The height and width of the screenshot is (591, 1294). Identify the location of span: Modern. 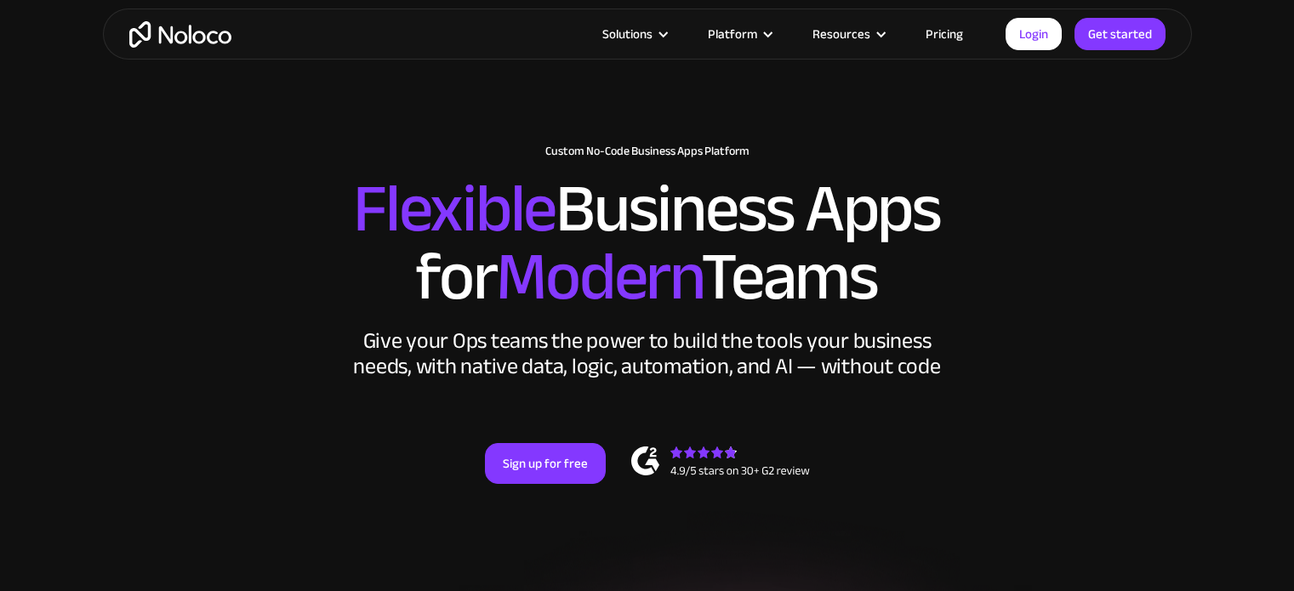
(598, 277).